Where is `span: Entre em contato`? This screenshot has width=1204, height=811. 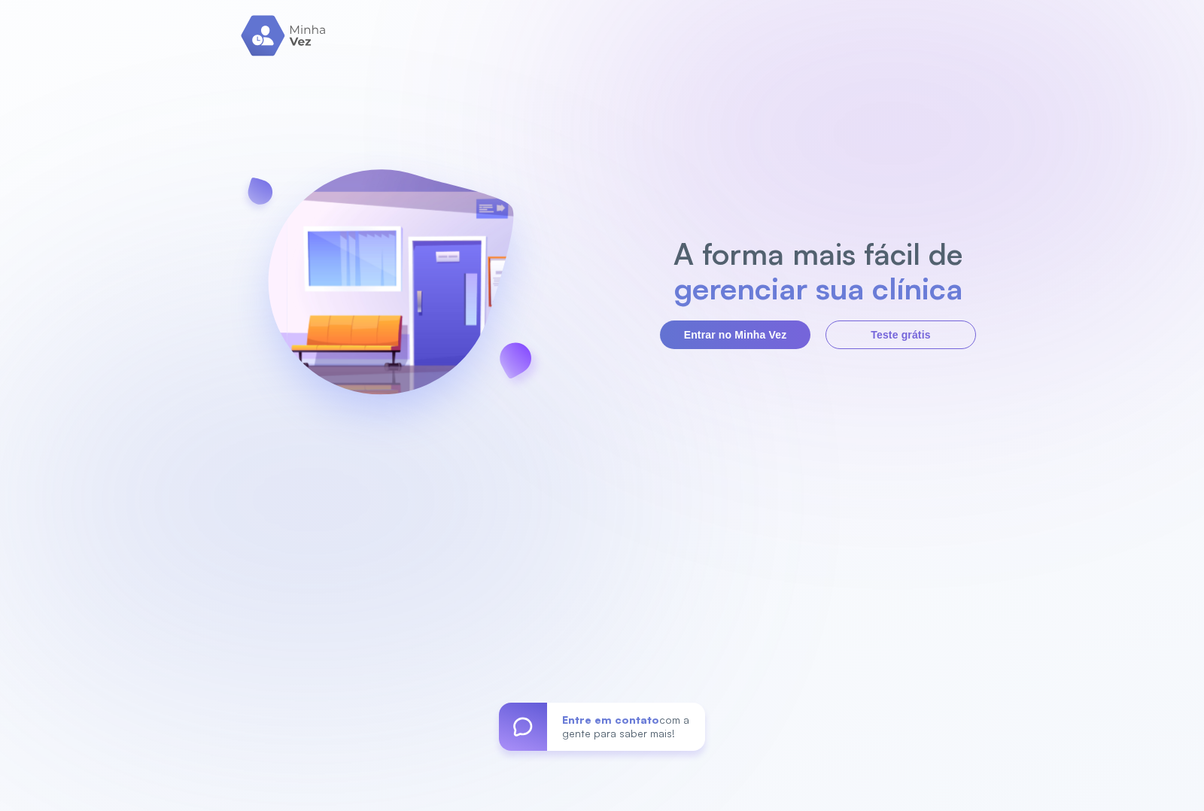 span: Entre em contato is located at coordinates (610, 719).